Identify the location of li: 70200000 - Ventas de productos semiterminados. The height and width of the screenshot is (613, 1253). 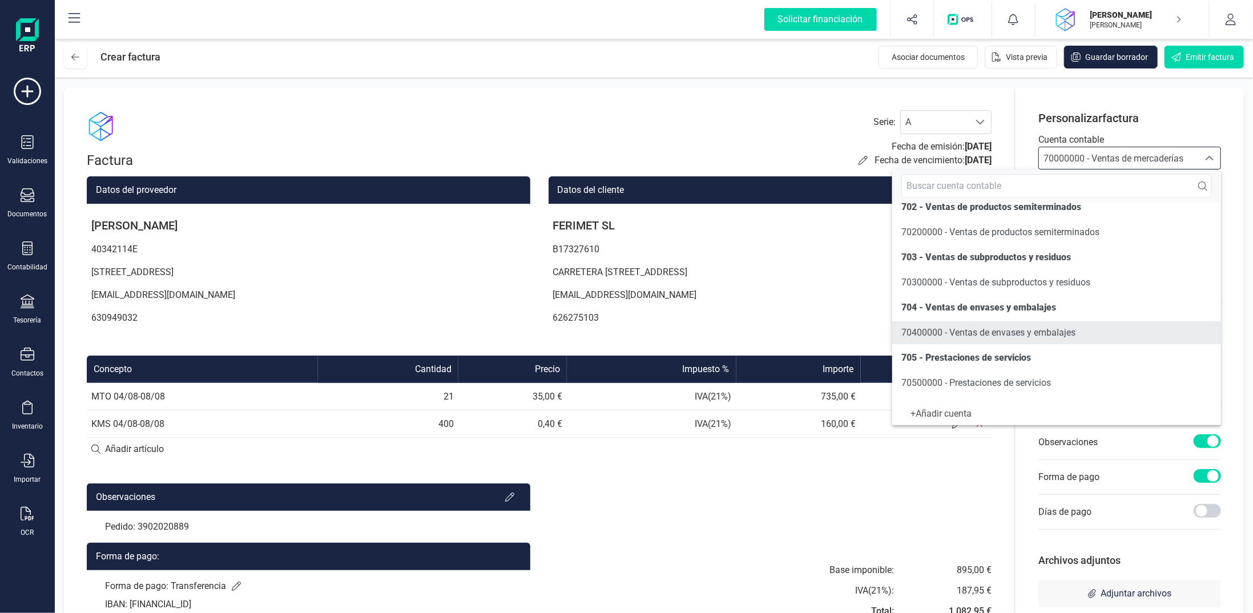
(1057, 232).